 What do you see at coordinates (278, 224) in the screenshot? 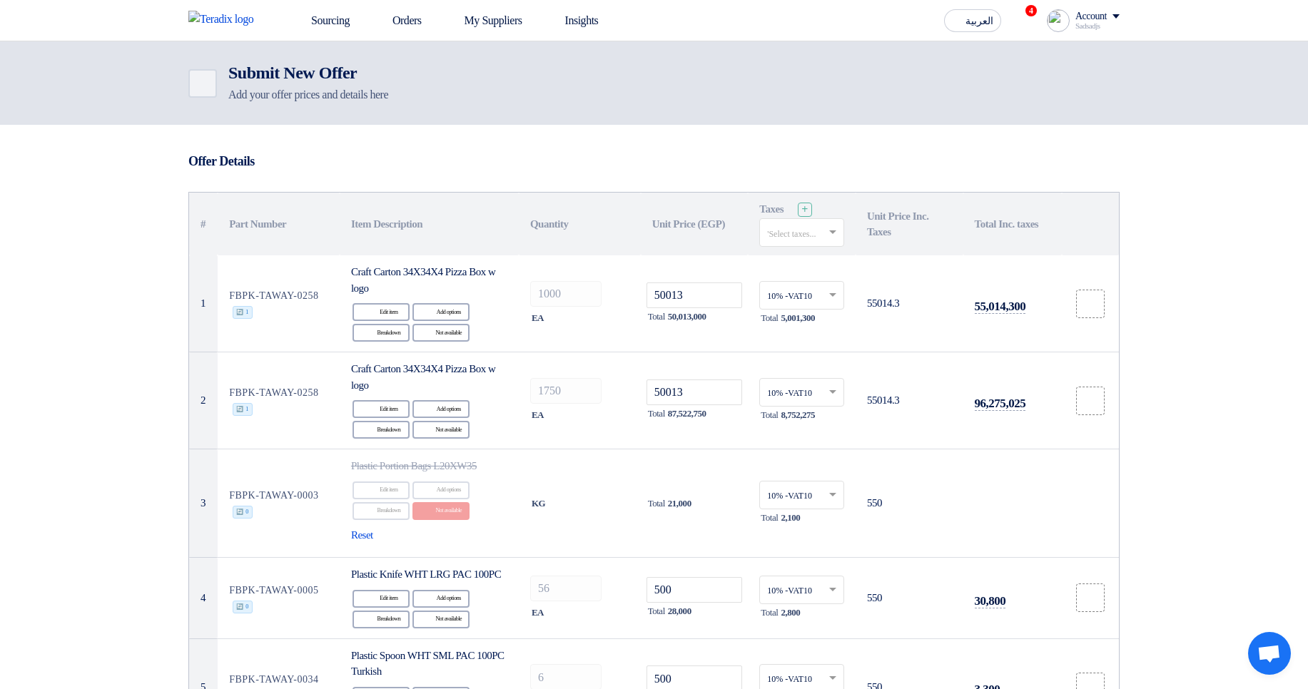
I see `th: Part Number` at bounding box center [278, 224].